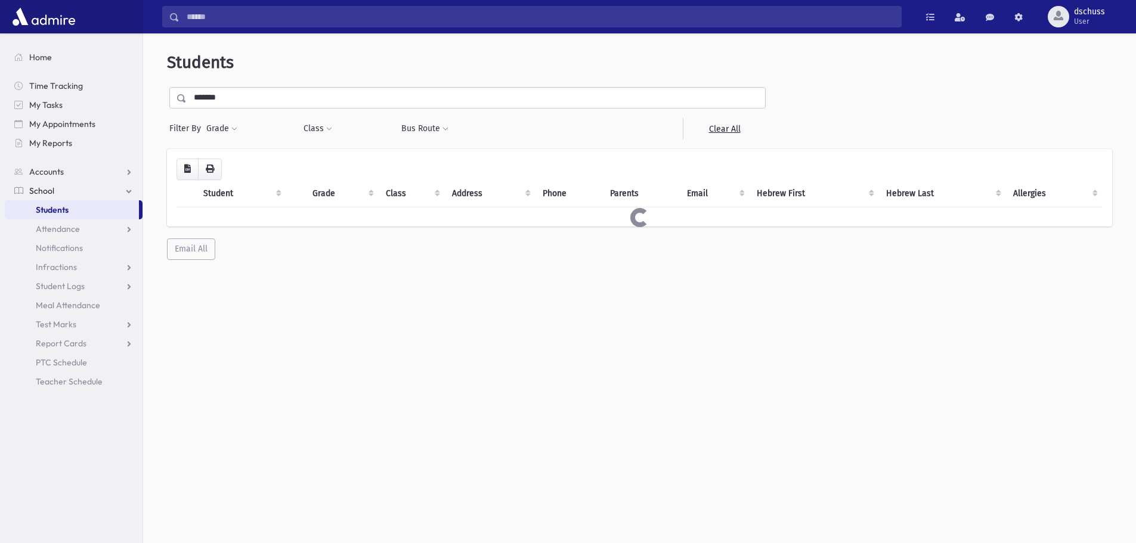 The height and width of the screenshot is (543, 1136). I want to click on span: PTC Schedule, so click(61, 363).